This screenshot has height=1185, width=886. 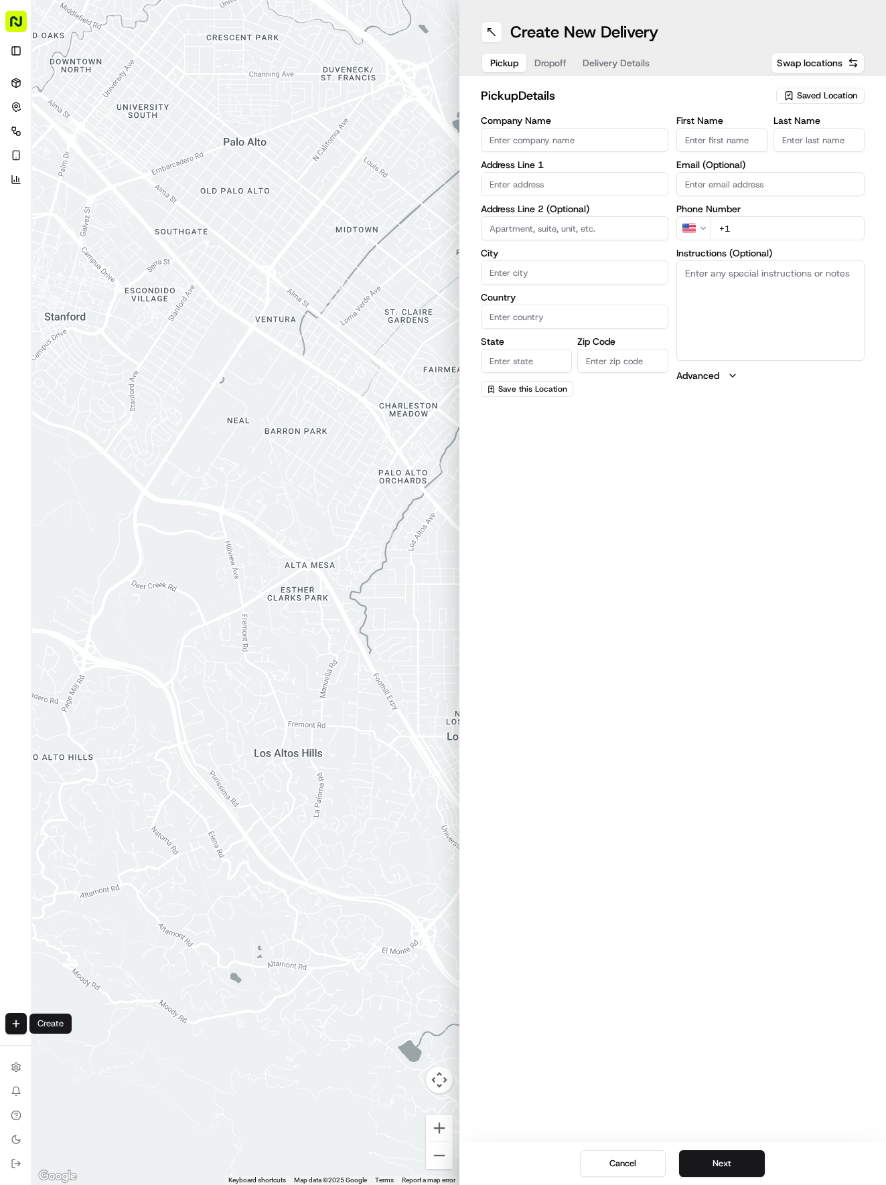 What do you see at coordinates (574, 297) in the screenshot?
I see `label: Country` at bounding box center [574, 297].